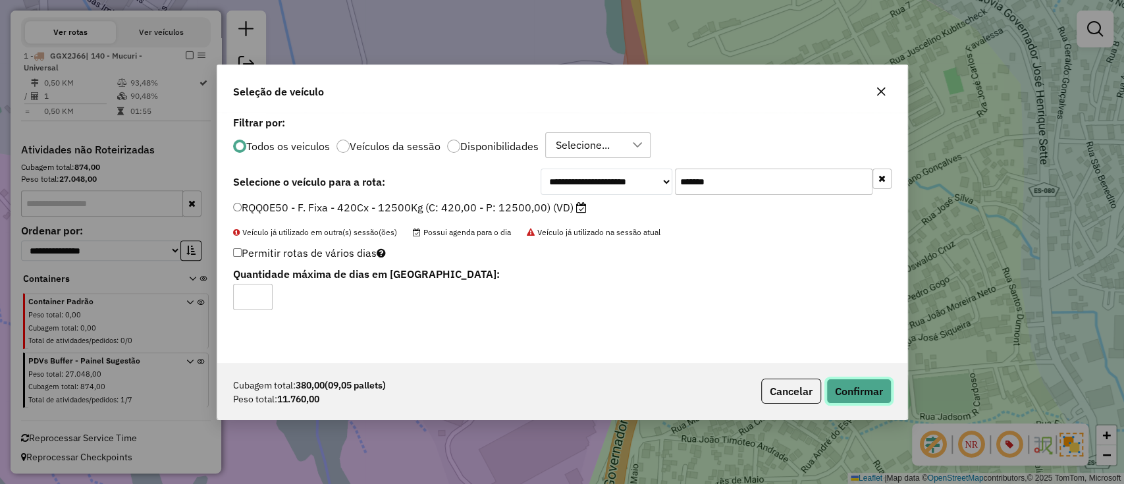 The height and width of the screenshot is (484, 1124). Describe the element at coordinates (562, 122) in the screenshot. I see `label: Filtrar por:` at that location.